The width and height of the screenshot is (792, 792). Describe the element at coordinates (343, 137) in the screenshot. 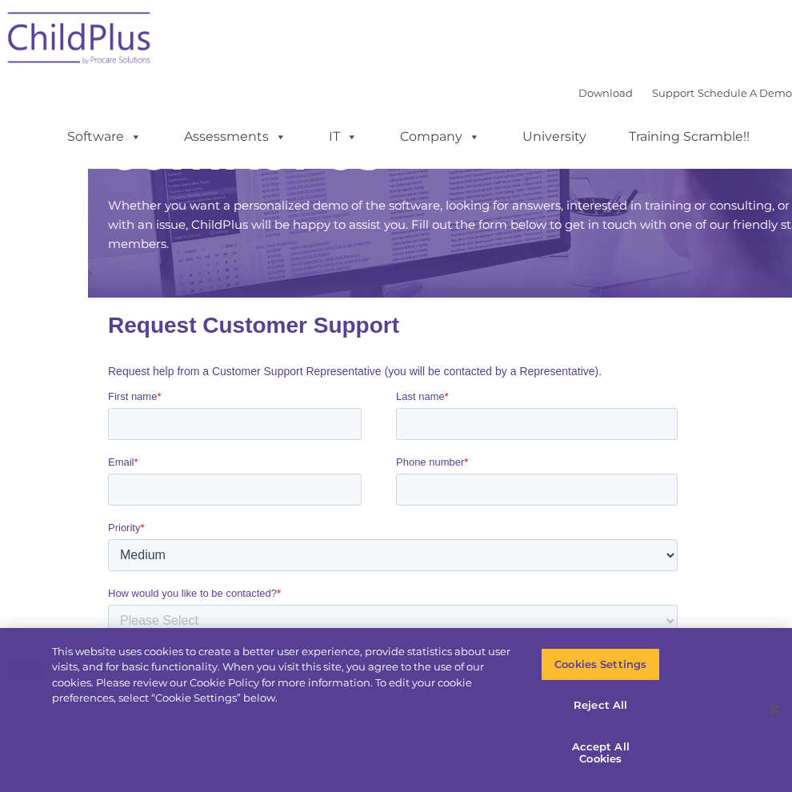

I see `a: IT` at that location.